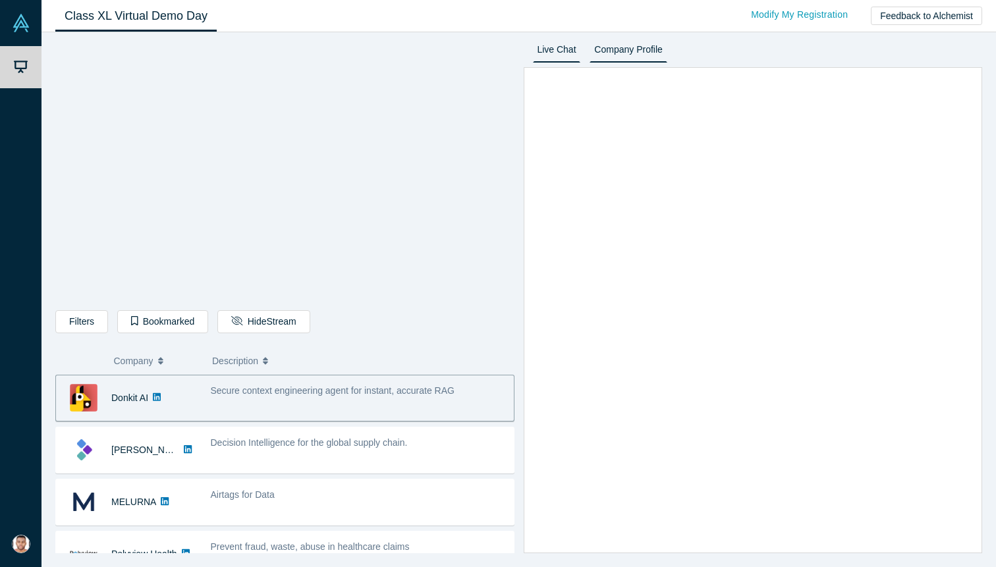  What do you see at coordinates (134, 361) in the screenshot?
I see `span: Company` at bounding box center [134, 361].